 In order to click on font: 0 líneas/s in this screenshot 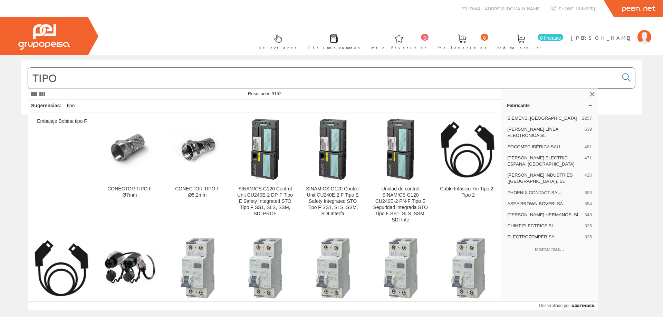, I will do `click(551, 38)`.